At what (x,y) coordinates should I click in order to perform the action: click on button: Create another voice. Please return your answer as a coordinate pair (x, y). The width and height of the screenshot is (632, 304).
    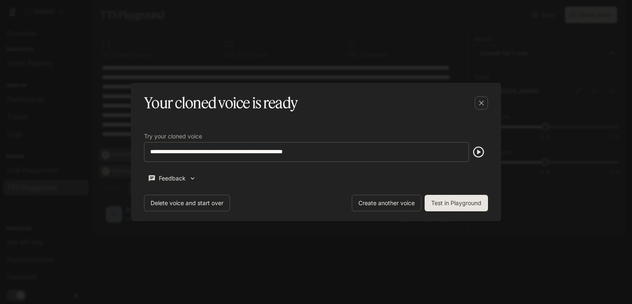
    Looking at the image, I should click on (386, 203).